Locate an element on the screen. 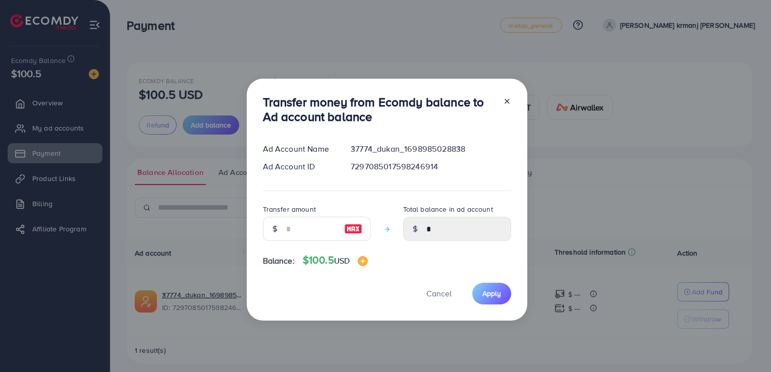  div: Ad Account ID is located at coordinates (299, 166).